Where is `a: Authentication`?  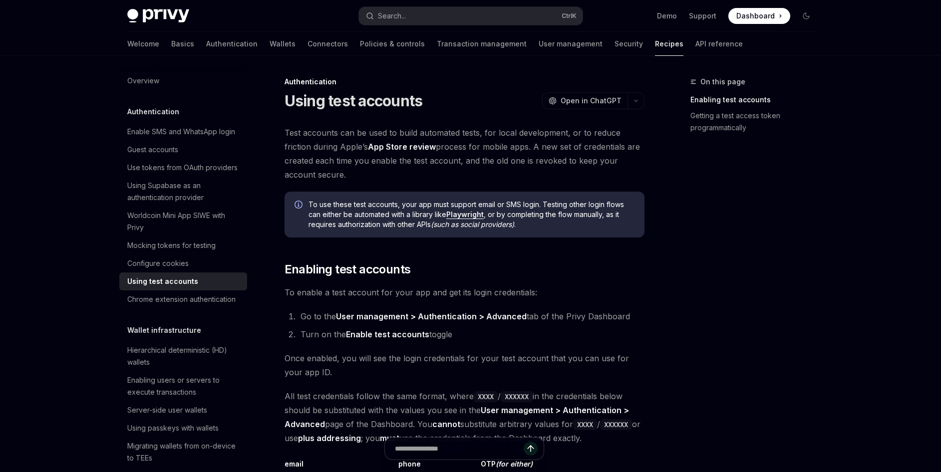 a: Authentication is located at coordinates (232, 44).